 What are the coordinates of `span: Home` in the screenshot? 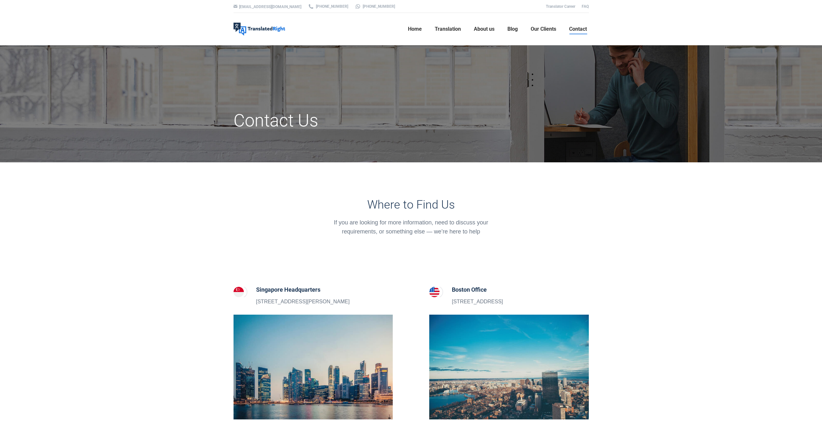 It's located at (415, 29).